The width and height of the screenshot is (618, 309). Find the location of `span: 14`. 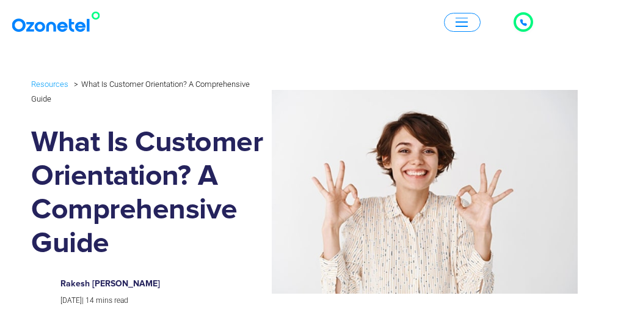

span: 14 is located at coordinates (90, 300).